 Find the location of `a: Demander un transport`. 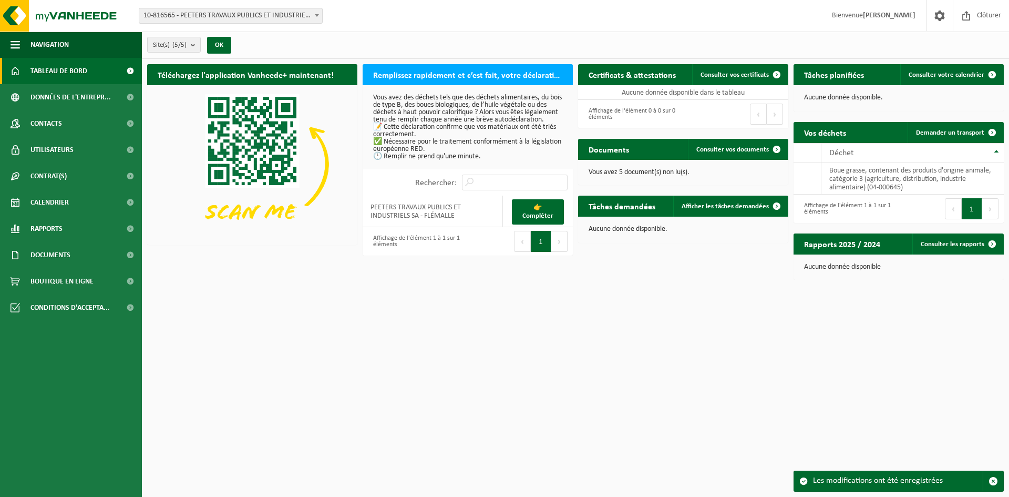

a: Demander un transport is located at coordinates (955, 132).